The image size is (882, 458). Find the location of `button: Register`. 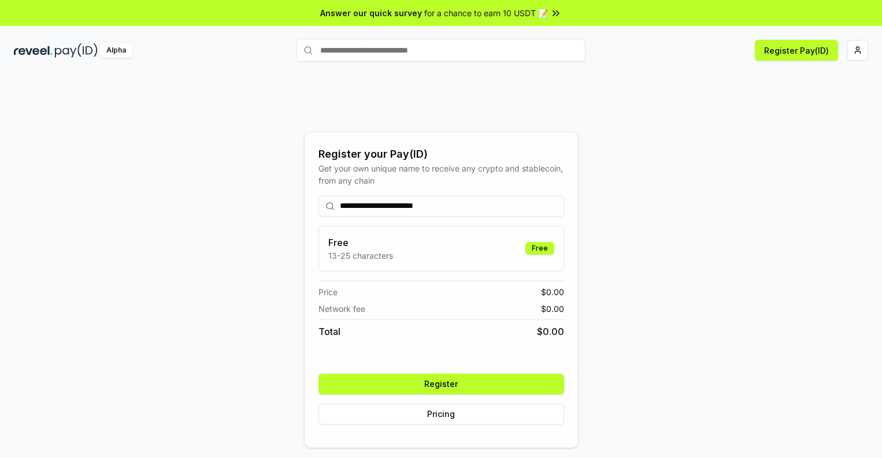

button: Register is located at coordinates (441, 384).